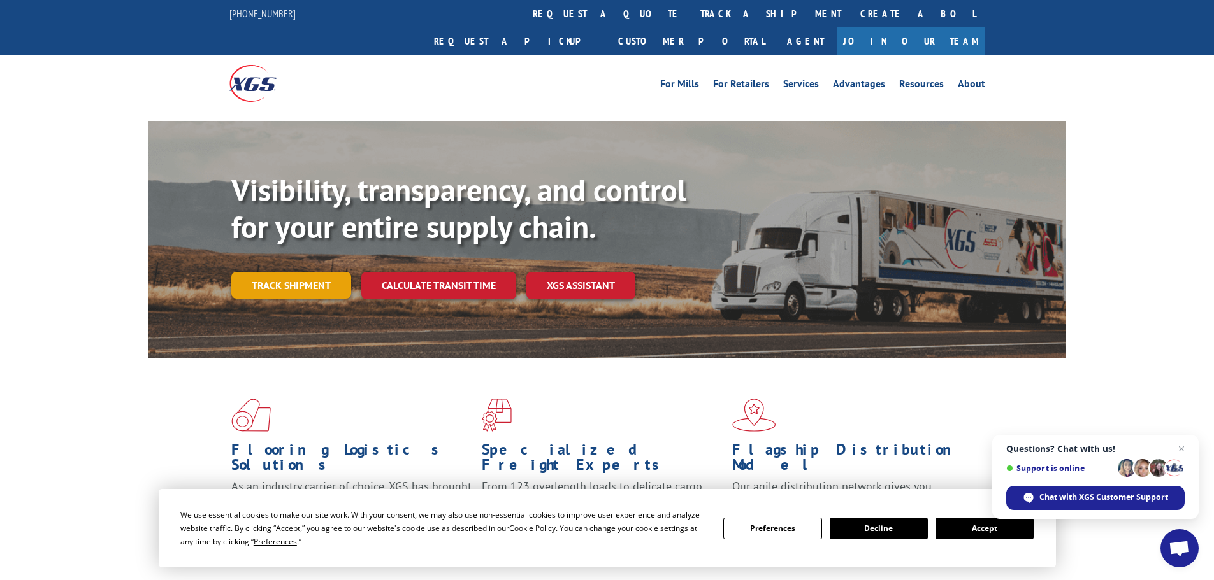  Describe the element at coordinates (459, 208) in the screenshot. I see `b: Visibility, transparency, and control for your entire supply chain.` at that location.